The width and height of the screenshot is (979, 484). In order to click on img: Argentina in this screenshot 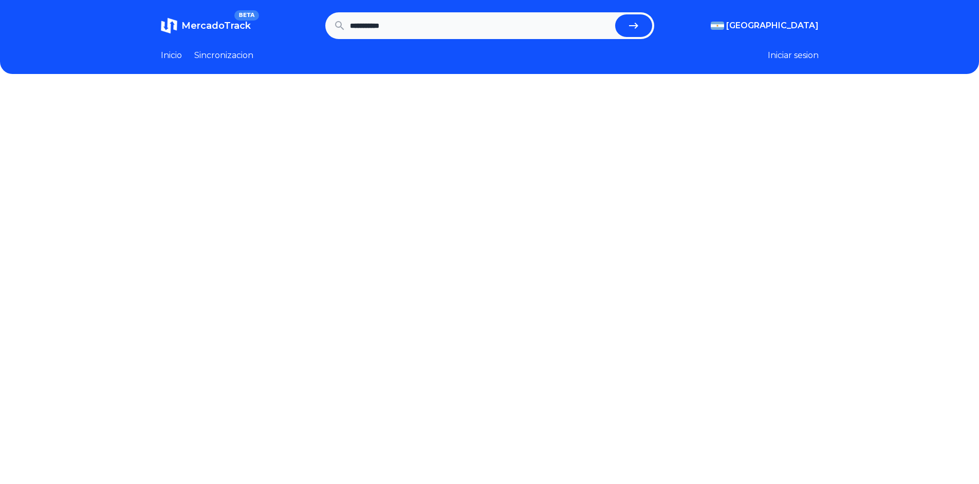, I will do `click(717, 26)`.